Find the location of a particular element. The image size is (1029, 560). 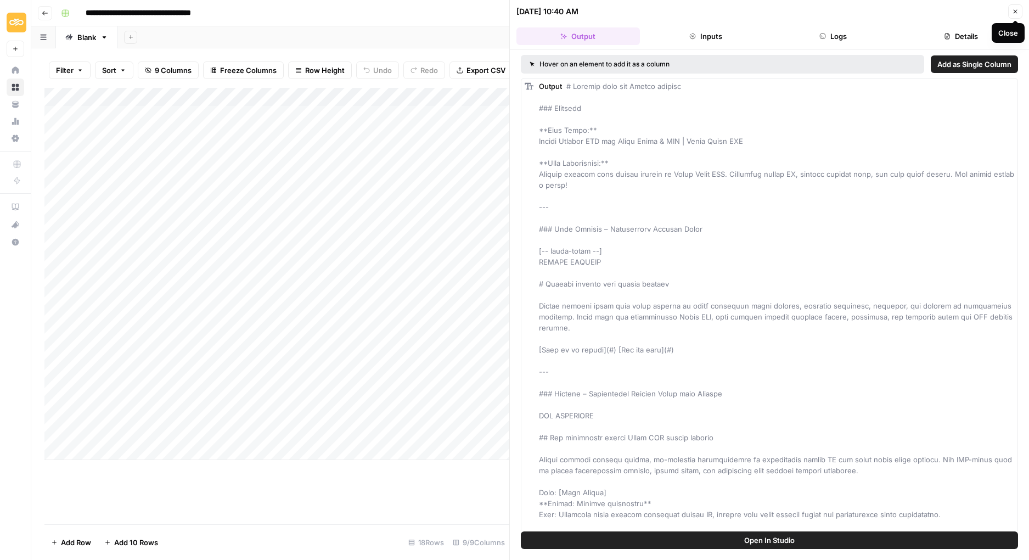

span: Open In Studio is located at coordinates (770, 540).